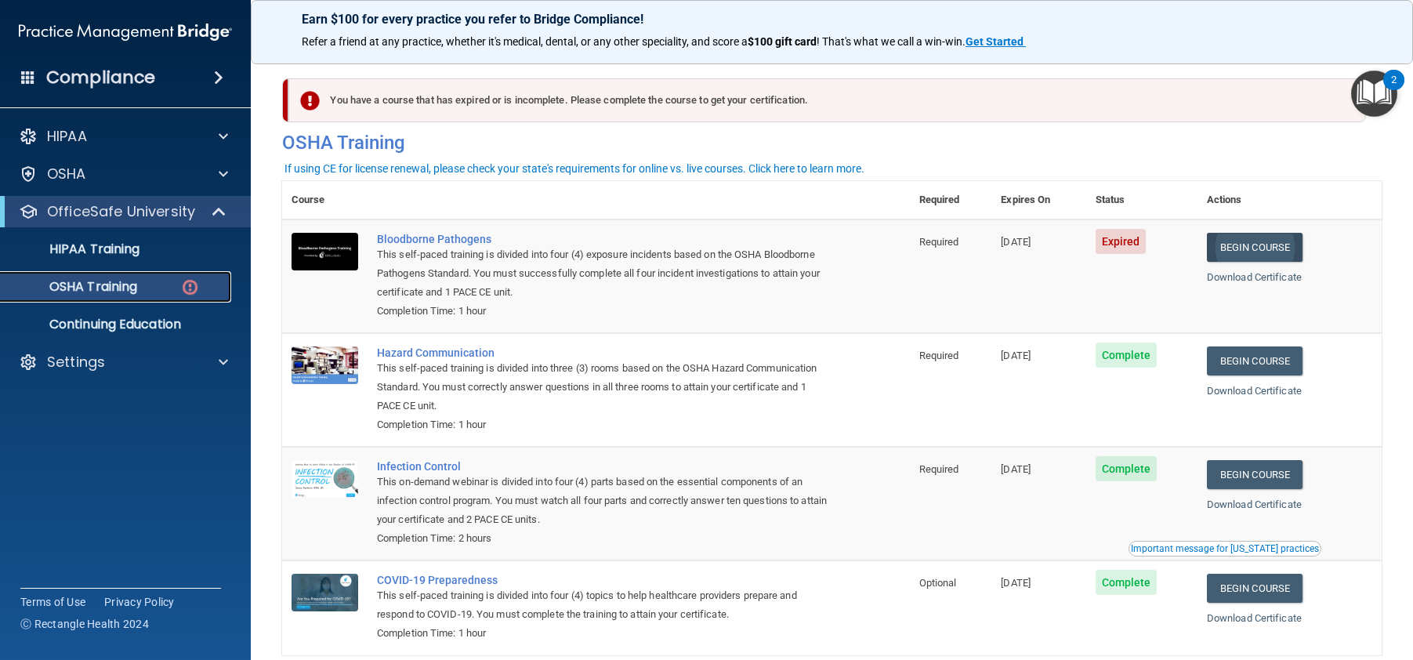  Describe the element at coordinates (1039, 200) in the screenshot. I see `th: Expires On` at that location.